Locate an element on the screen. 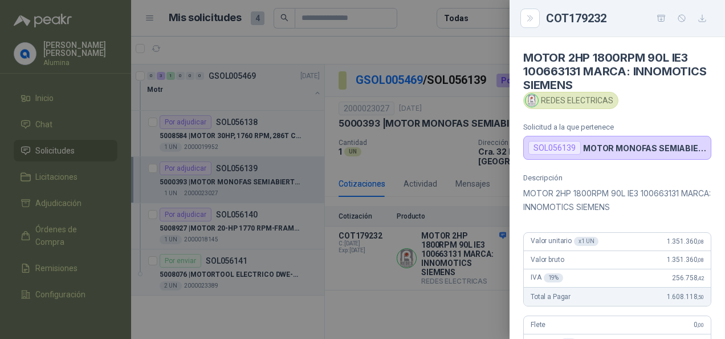 The image size is (725, 339). div: SOL056139 is located at coordinates (555, 148).